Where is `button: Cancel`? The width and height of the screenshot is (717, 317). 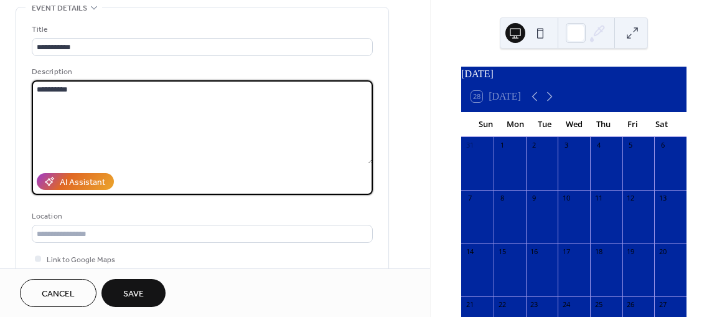
button: Cancel is located at coordinates (58, 292).